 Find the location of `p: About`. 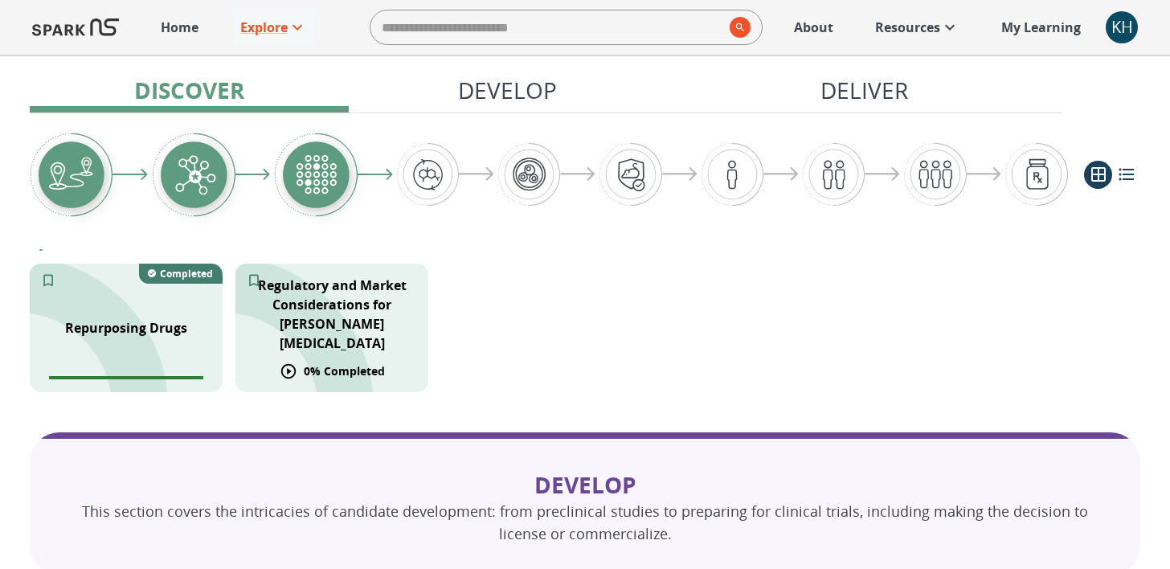

p: About is located at coordinates (813, 27).